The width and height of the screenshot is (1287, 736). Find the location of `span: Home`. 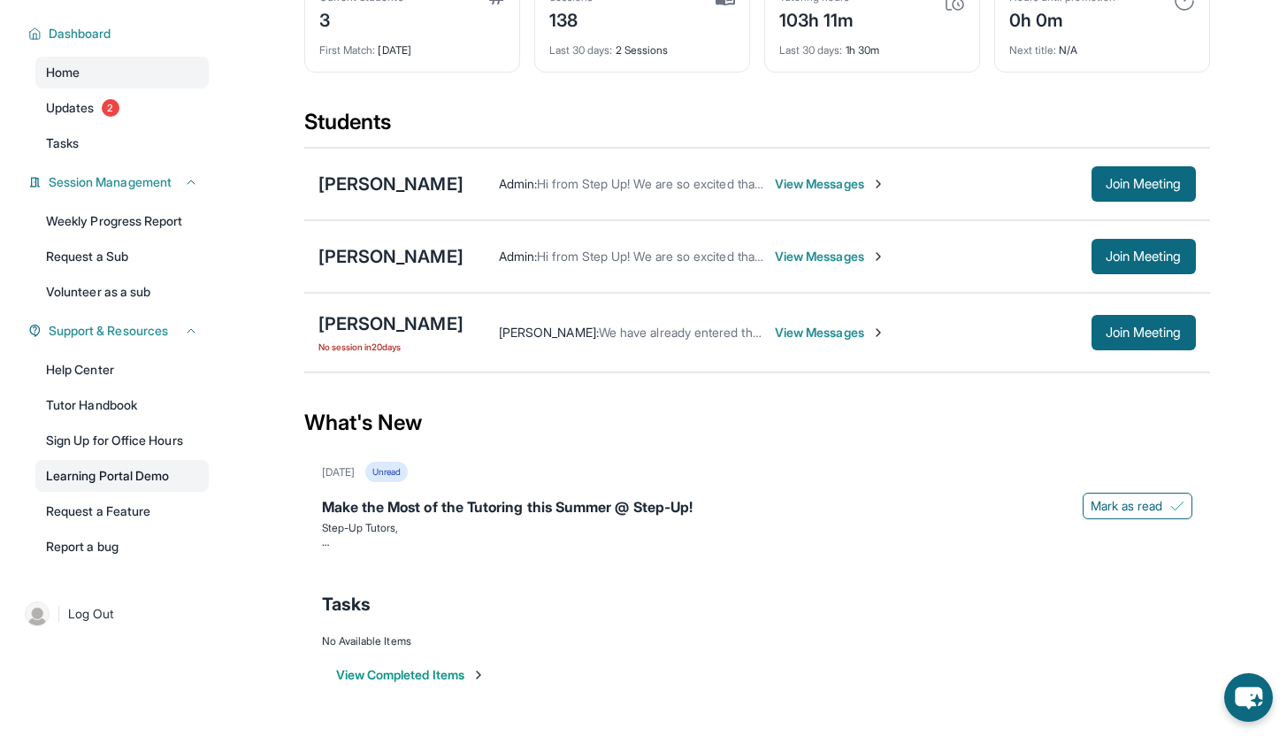

span: Home is located at coordinates (63, 73).